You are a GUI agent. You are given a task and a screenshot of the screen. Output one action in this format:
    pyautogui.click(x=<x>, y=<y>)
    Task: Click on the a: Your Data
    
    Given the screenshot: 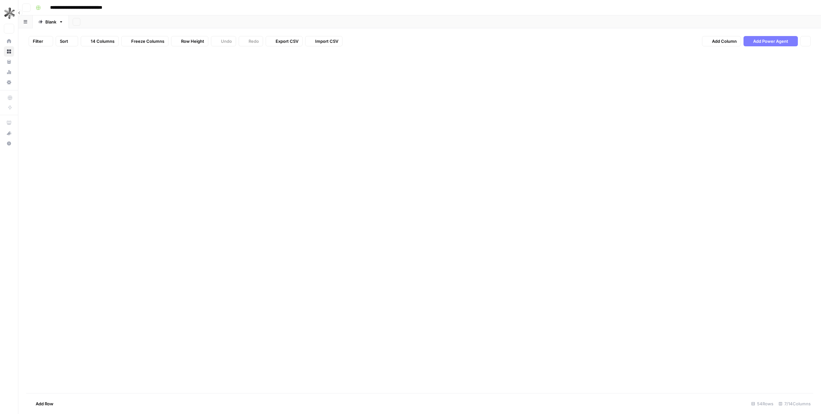 What is the action you would take?
    pyautogui.click(x=9, y=62)
    